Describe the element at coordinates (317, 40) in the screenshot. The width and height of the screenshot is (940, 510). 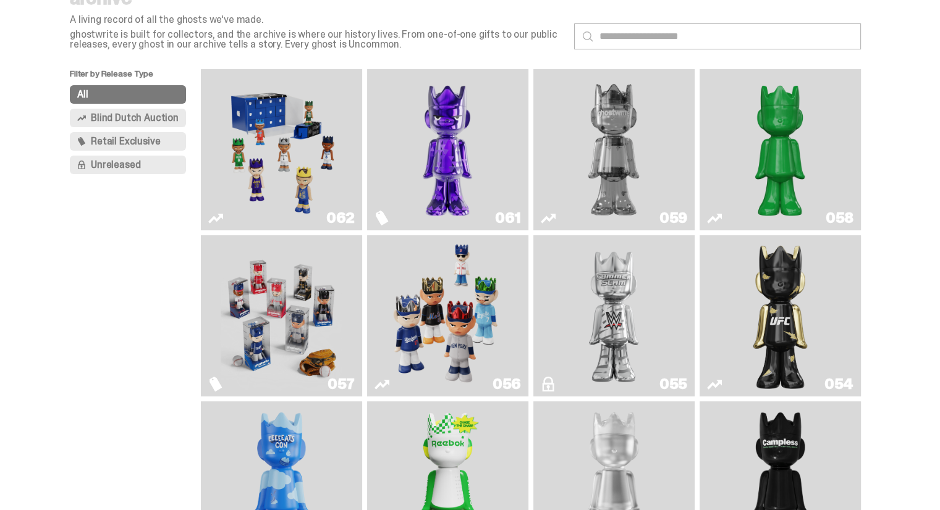
I see `p: ghostwrite is built for collectors, and the archive is where our history lives. From one-of-one g...` at that location.